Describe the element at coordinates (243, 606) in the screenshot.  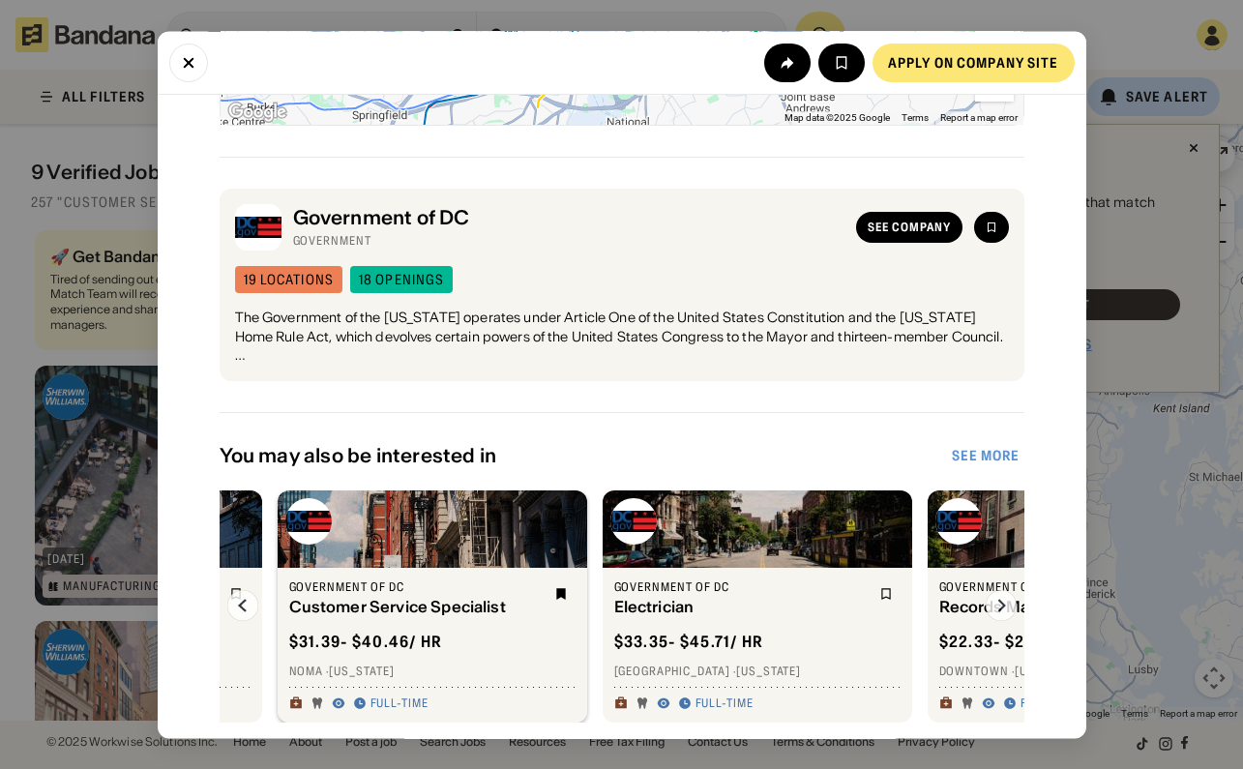
I see `img: Left Arrow` at that location.